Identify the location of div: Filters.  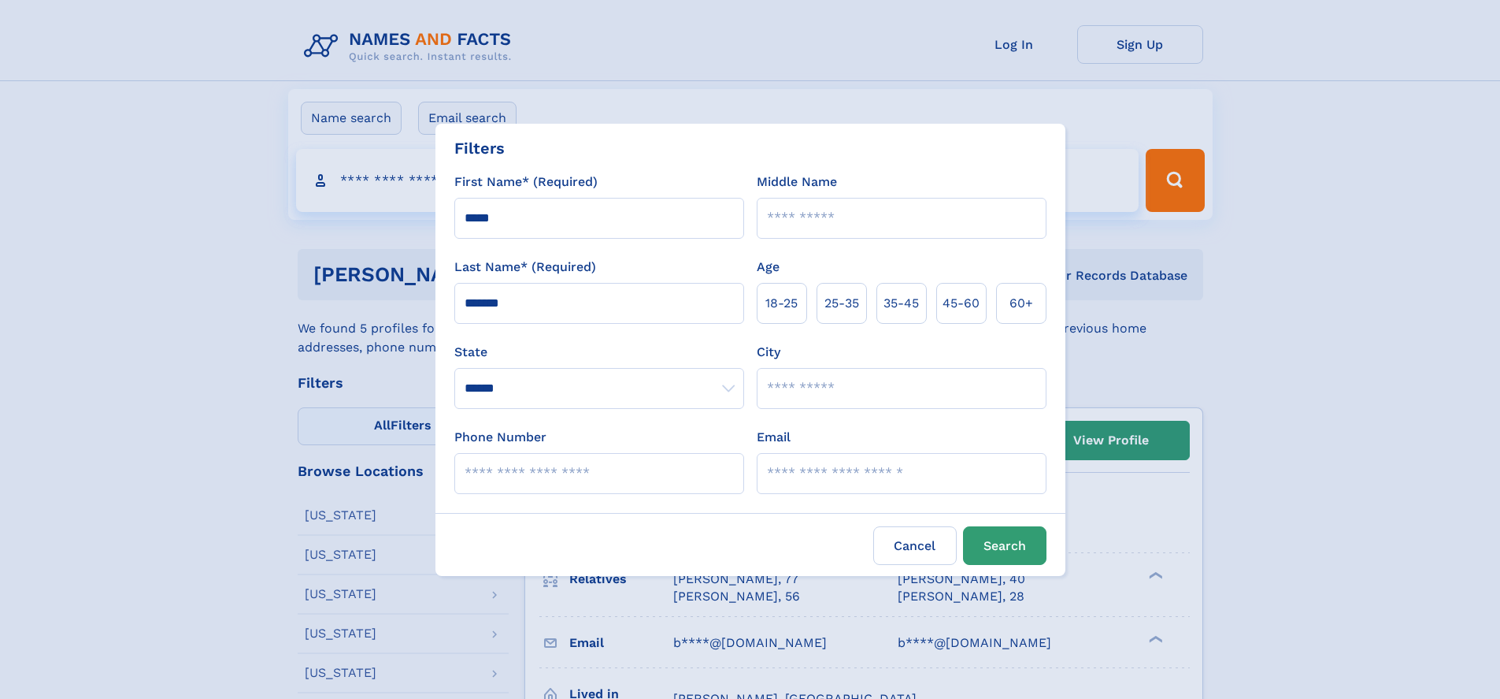
(480, 148).